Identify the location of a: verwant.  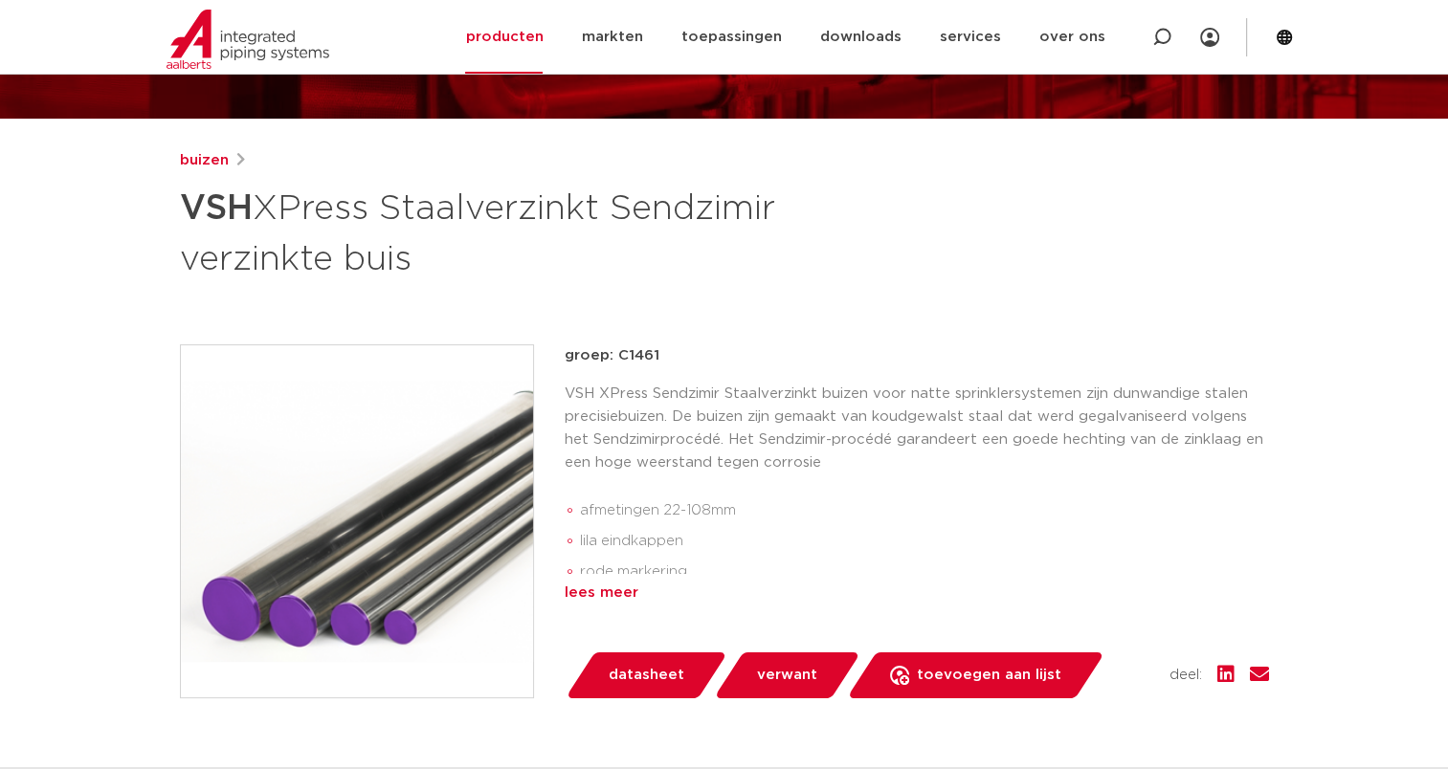
(787, 676).